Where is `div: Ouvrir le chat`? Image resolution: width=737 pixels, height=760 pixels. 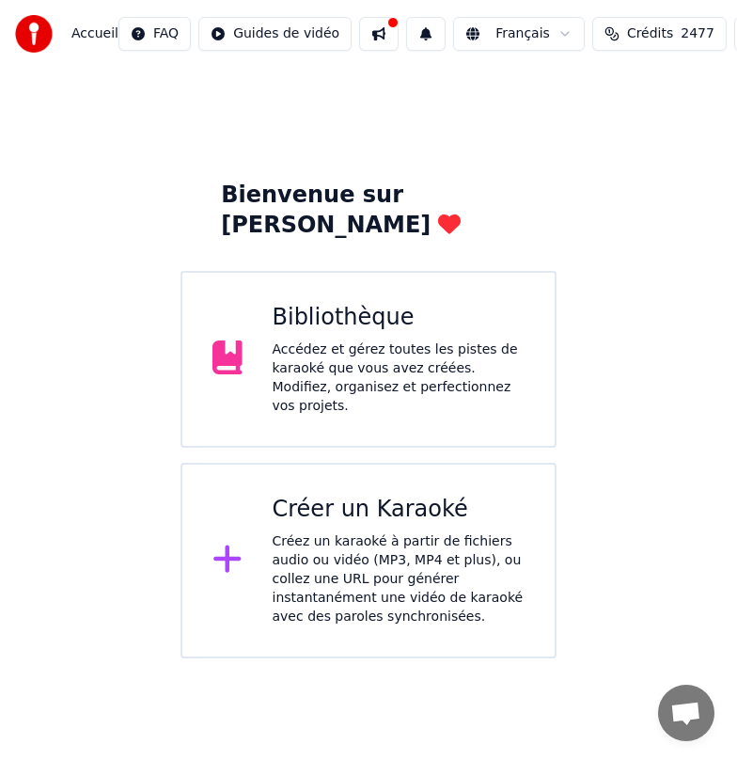 div: Ouvrir le chat is located at coordinates (686, 713).